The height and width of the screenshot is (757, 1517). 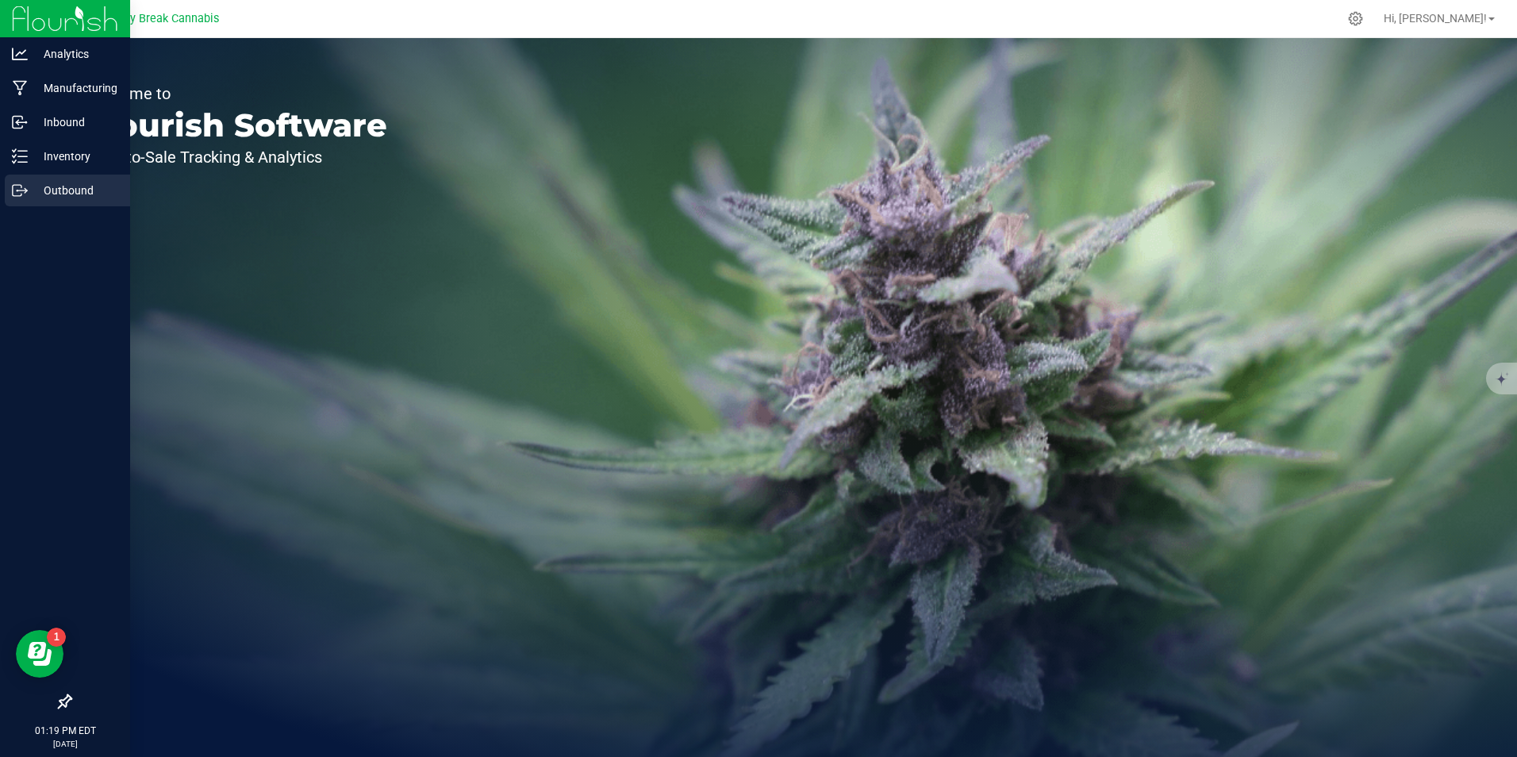 What do you see at coordinates (20, 156) in the screenshot?
I see `inline-svg: Inventory` at bounding box center [20, 156].